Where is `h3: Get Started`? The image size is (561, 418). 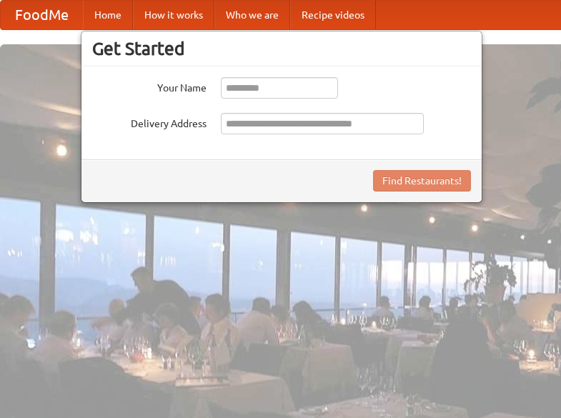 h3: Get Started is located at coordinates (281, 49).